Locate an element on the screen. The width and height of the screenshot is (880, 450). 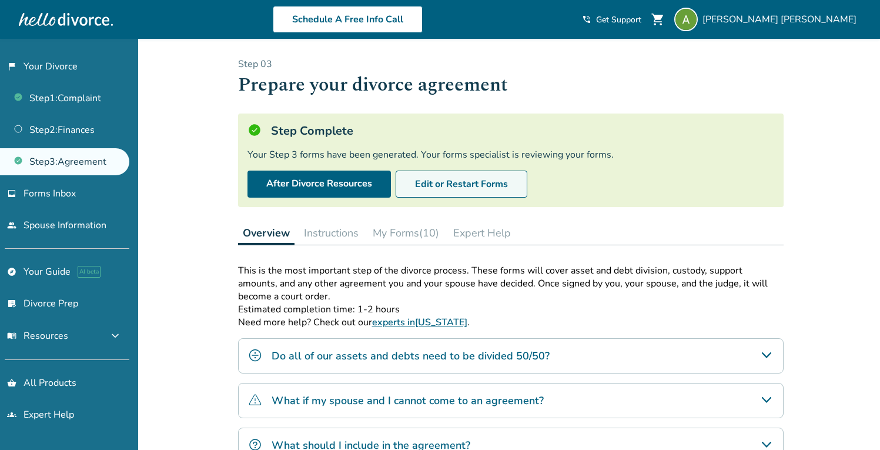
h4: What if my spouse and I cannot come to an agreement? is located at coordinates (407, 400).